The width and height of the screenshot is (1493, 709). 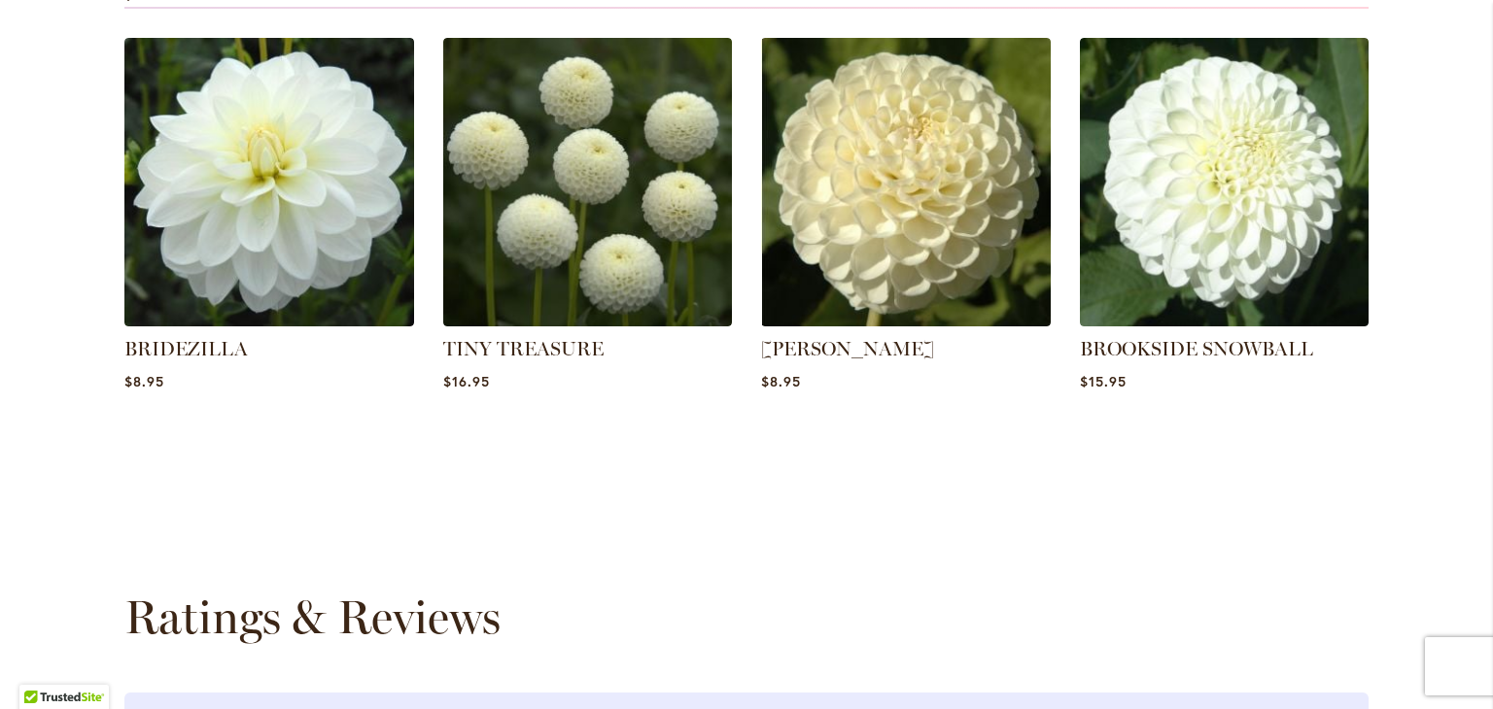 What do you see at coordinates (906, 183) in the screenshot?
I see `img: WHITE NETTIE` at bounding box center [906, 183].